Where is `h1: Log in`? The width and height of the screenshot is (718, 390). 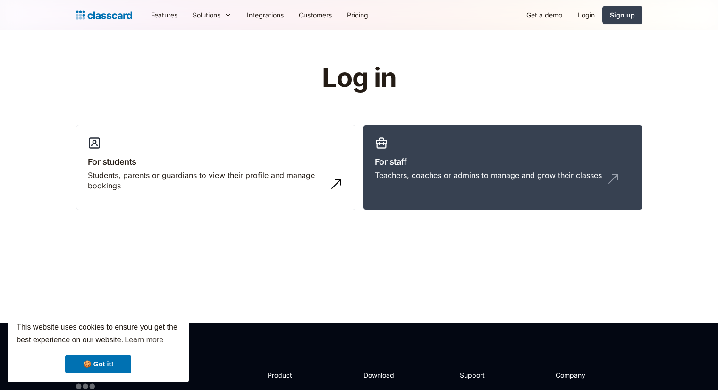 h1: Log in is located at coordinates (359, 78).